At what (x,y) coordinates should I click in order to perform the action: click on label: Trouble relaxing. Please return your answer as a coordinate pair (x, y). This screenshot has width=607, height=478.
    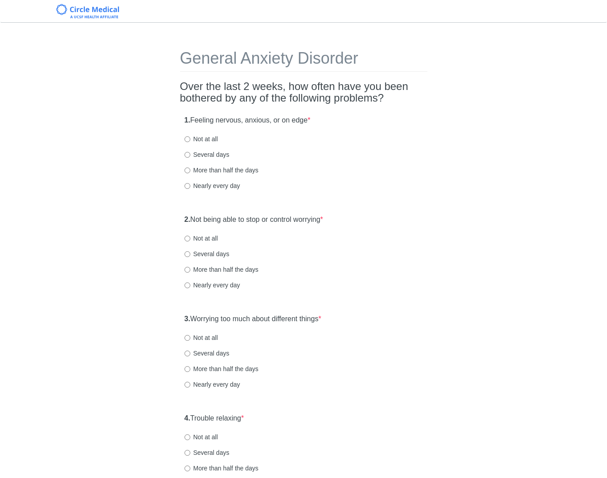
    Looking at the image, I should click on (214, 418).